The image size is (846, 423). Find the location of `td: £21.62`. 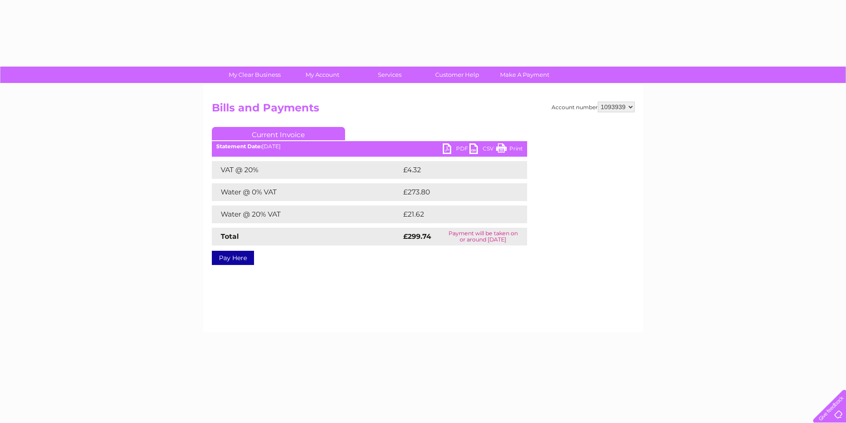

td: £21.62 is located at coordinates (455, 215).